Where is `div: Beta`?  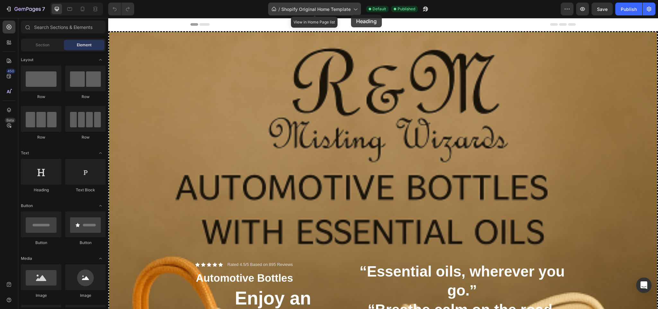
div: Beta is located at coordinates (10, 120).